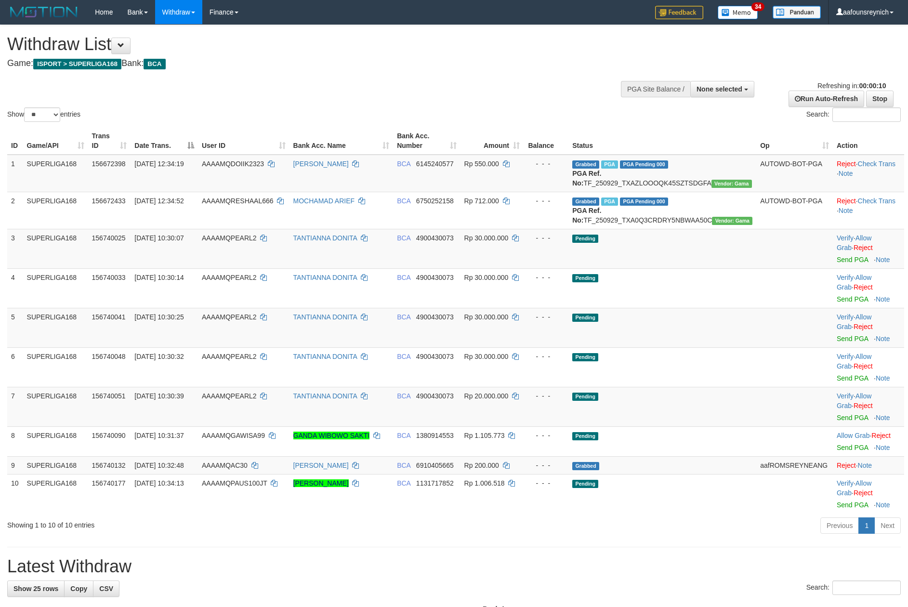 Image resolution: width=908 pixels, height=607 pixels. Describe the element at coordinates (795, 173) in the screenshot. I see `td: AUTOWD-BOT-PGA` at that location.